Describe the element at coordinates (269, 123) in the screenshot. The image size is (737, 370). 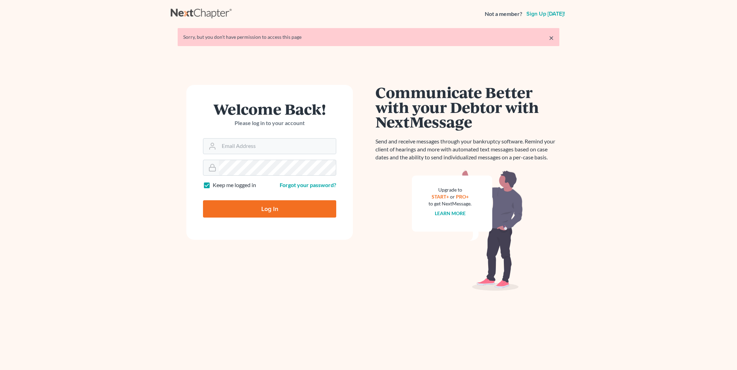
I see `p: Please log in to your account` at that location.